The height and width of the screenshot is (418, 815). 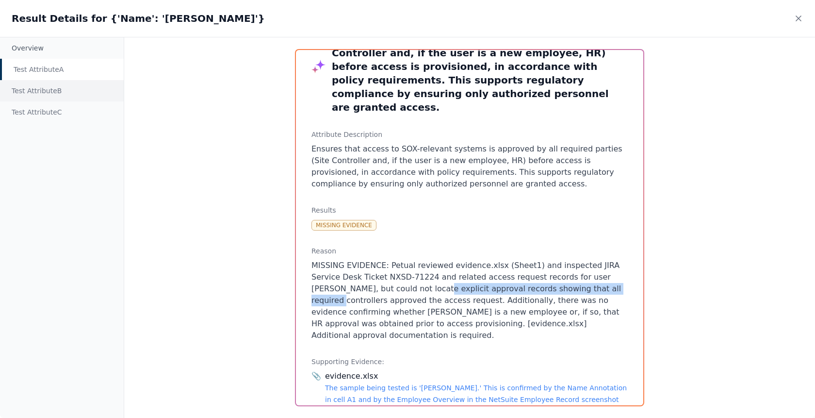 I want to click on h3: Reason, so click(x=469, y=251).